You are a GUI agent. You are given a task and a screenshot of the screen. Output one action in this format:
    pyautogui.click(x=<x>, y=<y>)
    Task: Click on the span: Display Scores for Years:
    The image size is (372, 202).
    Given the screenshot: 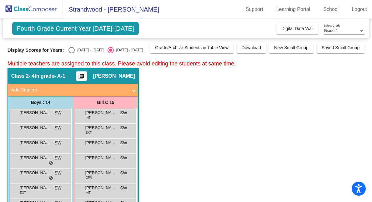 What is the action you would take?
    pyautogui.click(x=36, y=50)
    